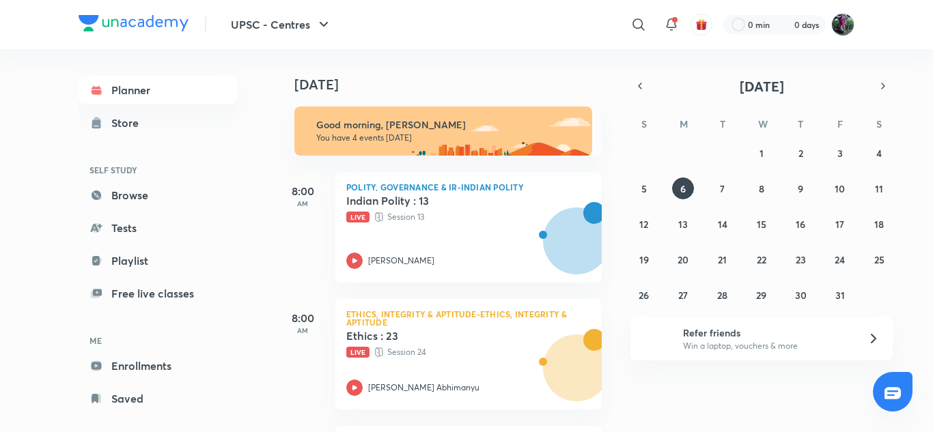 This screenshot has width=933, height=432. What do you see at coordinates (431, 201) in the screenshot?
I see `h5: Indian Polity : 13` at bounding box center [431, 201].